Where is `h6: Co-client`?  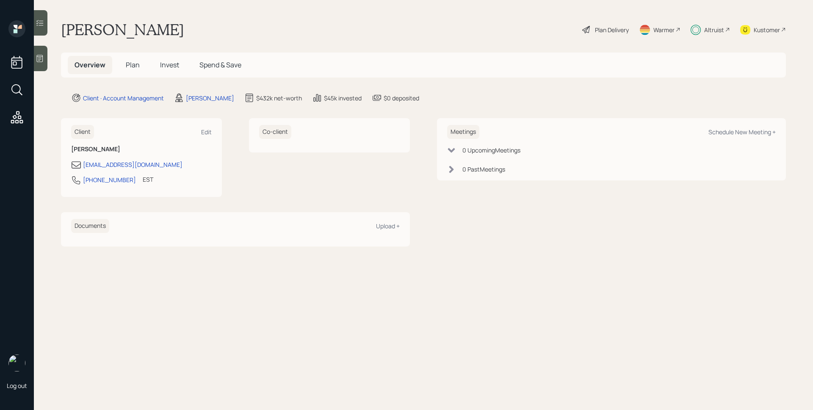 h6: Co-client is located at coordinates (275, 132).